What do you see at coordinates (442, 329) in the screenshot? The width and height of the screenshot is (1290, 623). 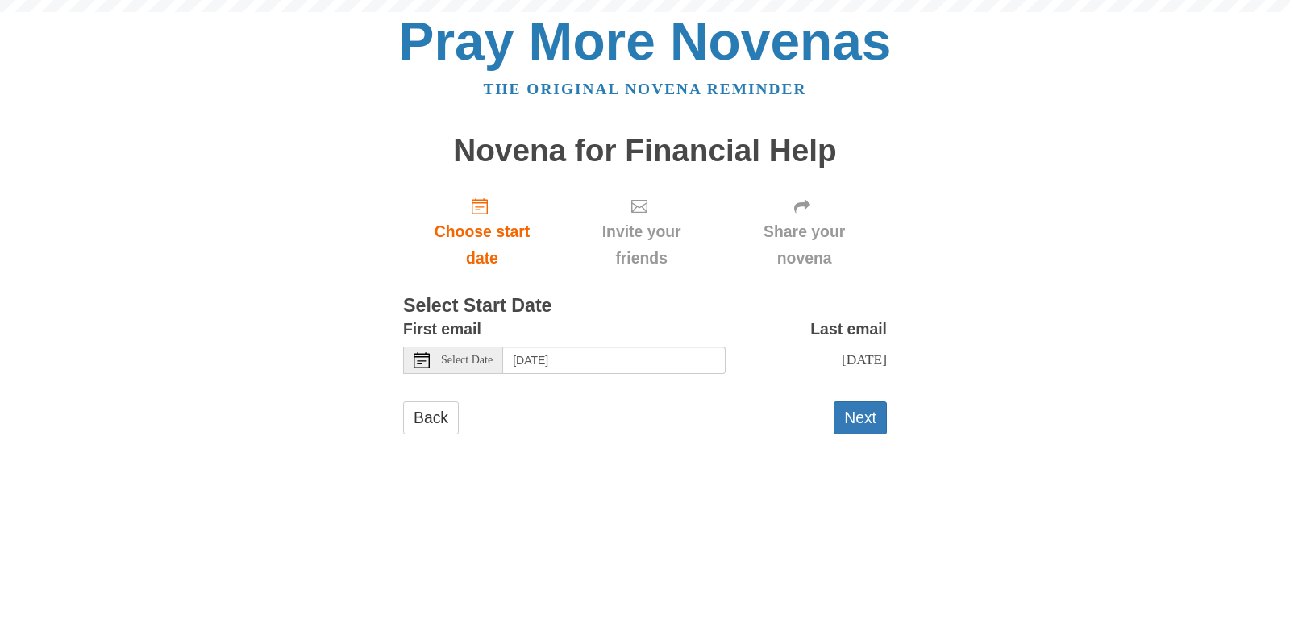 I see `label: First email` at bounding box center [442, 329].